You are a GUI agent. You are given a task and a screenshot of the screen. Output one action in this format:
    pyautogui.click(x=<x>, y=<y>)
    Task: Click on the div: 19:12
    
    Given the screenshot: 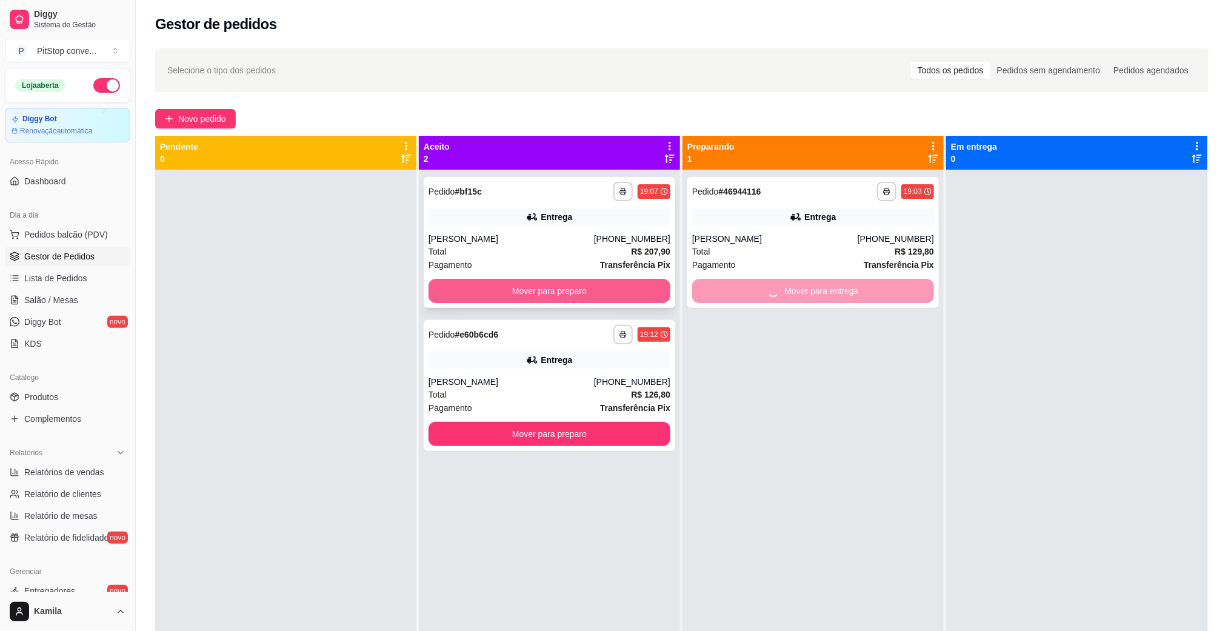 What is the action you would take?
    pyautogui.click(x=649, y=335)
    